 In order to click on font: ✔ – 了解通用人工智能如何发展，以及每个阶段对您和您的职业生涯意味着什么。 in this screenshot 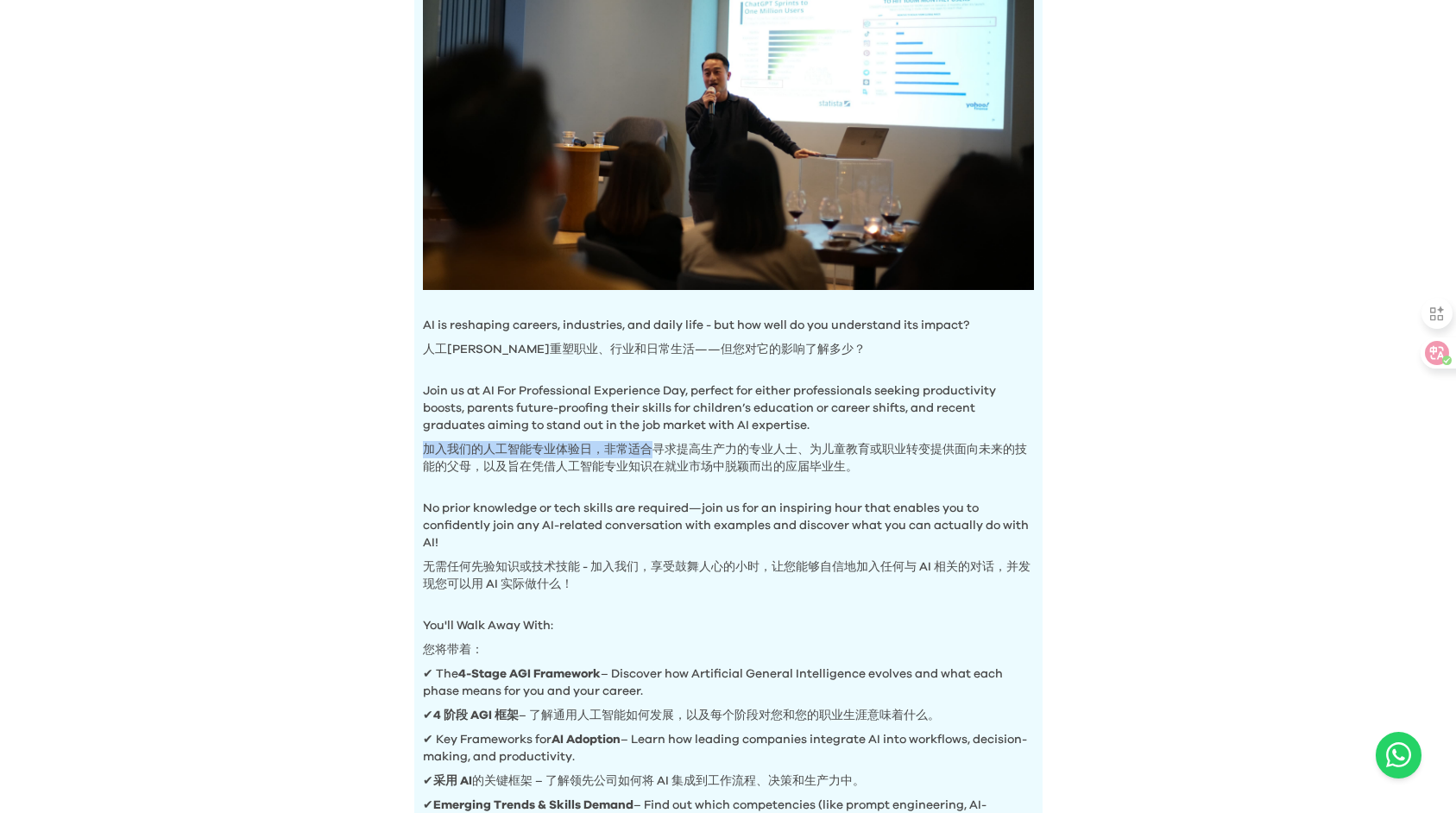, I will do `click(681, 715)`.